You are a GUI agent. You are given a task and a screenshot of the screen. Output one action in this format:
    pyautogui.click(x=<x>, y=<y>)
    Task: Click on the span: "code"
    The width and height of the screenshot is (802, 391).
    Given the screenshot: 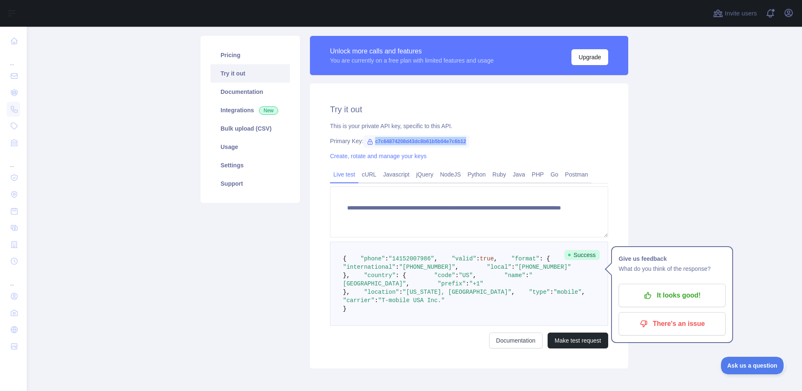 What is the action you would take?
    pyautogui.click(x=444, y=276)
    